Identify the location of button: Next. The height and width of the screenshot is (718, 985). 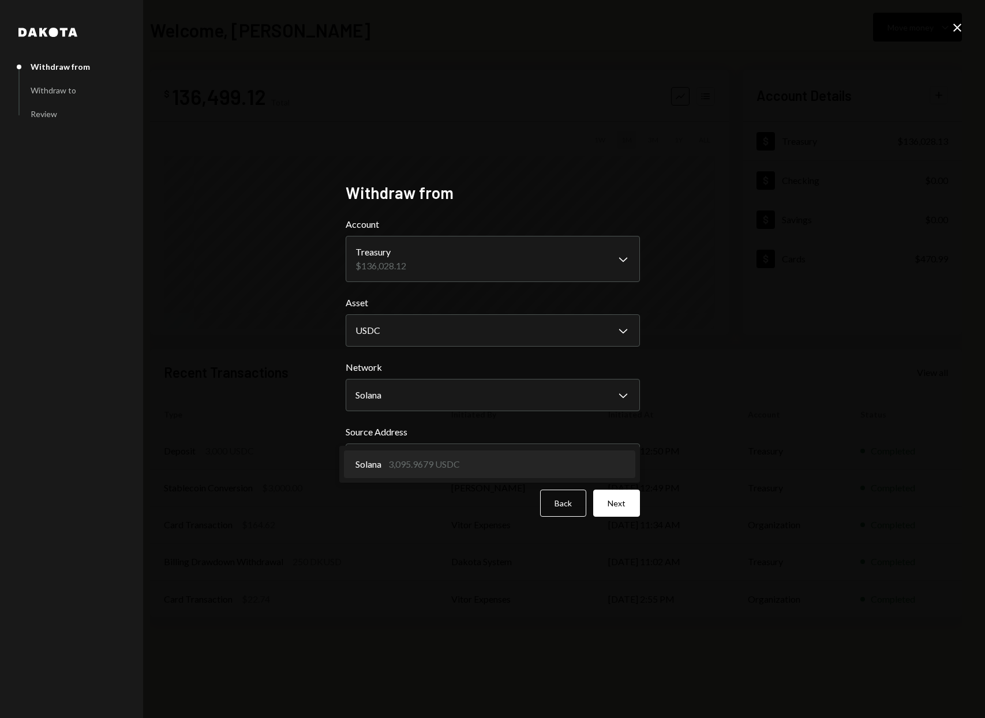
(616, 503).